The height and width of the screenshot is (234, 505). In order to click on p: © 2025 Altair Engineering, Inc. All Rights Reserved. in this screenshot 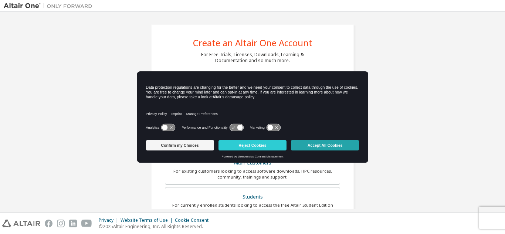, I will do `click(156, 226)`.